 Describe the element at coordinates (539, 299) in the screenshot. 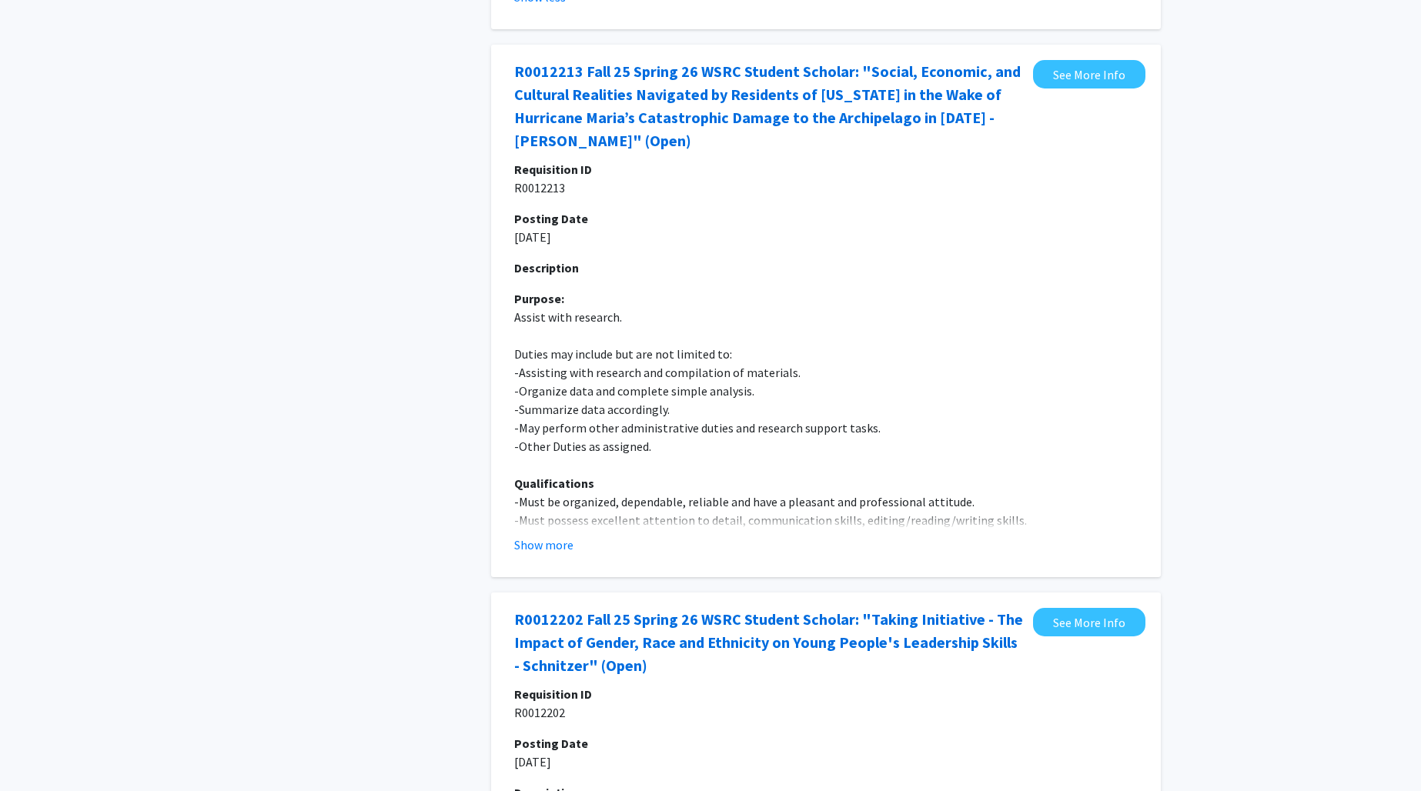

I see `b: Purpose:` at that location.